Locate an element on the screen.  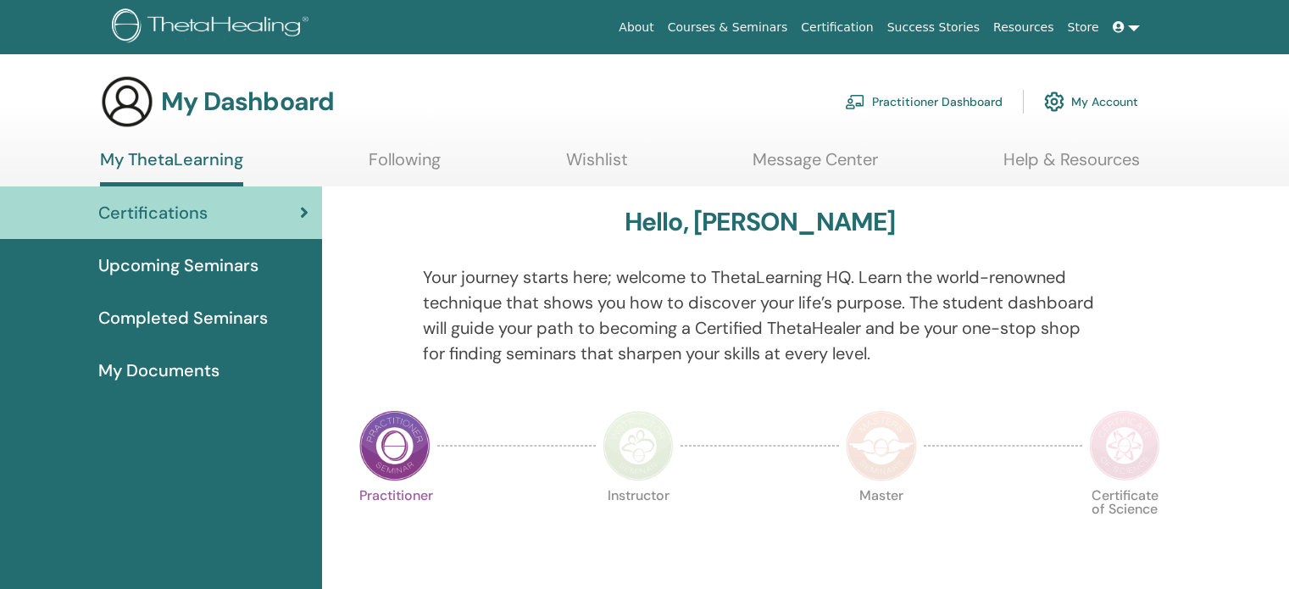
a: Resources is located at coordinates (1024, 27).